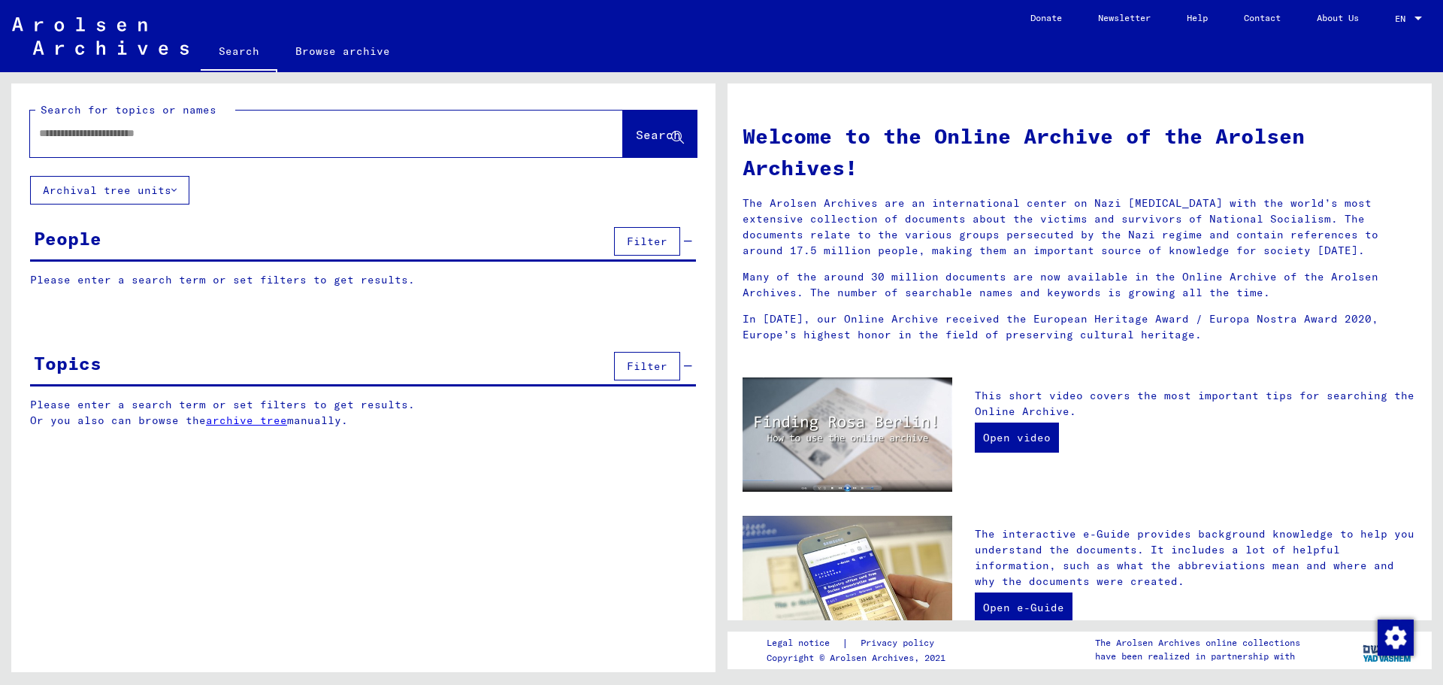 This screenshot has height=685, width=1443. Describe the element at coordinates (658, 135) in the screenshot. I see `span: Search` at that location.